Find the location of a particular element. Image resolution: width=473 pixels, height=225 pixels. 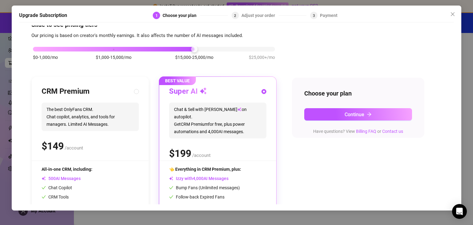

span: Bump Fans (Unlimited messages) is located at coordinates (204, 187).